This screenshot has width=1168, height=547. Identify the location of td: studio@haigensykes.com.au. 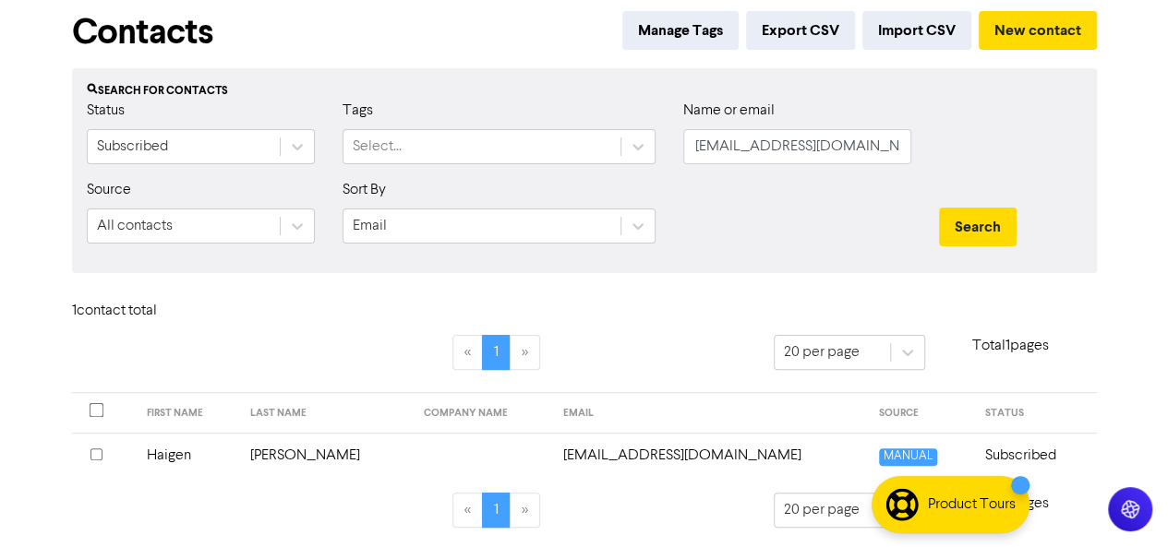
(710, 455).